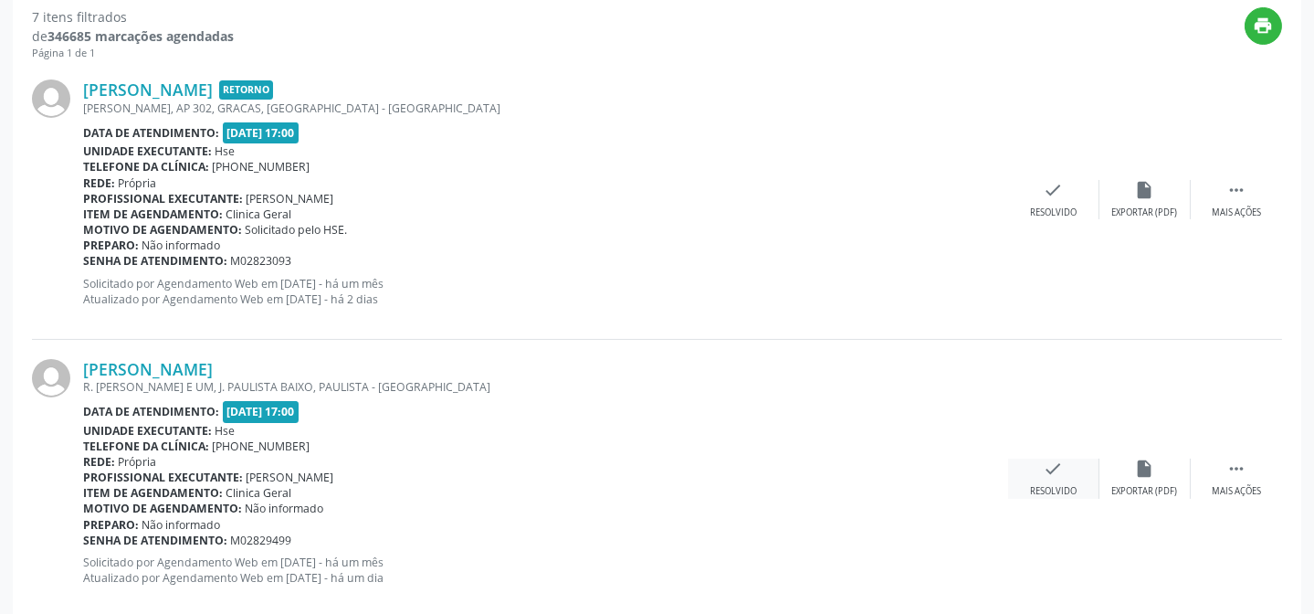 Image resolution: width=1314 pixels, height=614 pixels. What do you see at coordinates (132, 53) in the screenshot?
I see `div: Página 1 de 1` at bounding box center [132, 53].